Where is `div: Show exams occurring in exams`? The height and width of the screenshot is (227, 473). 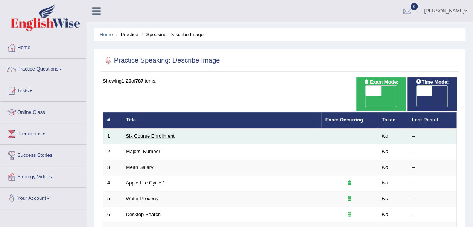 div: Show exams occurring in exams is located at coordinates (381, 94).